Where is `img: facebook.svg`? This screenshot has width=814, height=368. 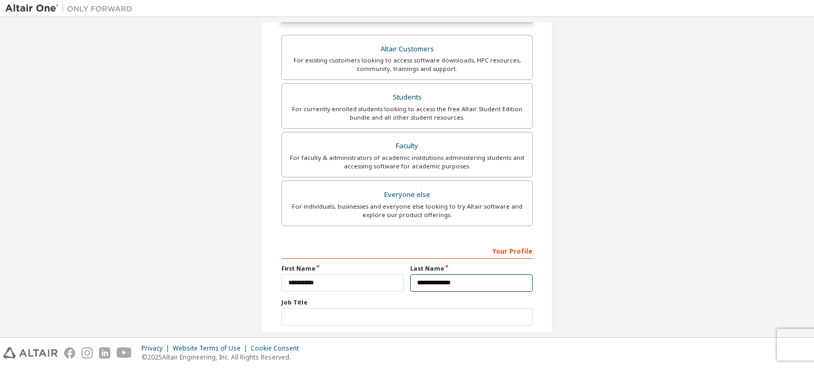
img: facebook.svg is located at coordinates (69, 353).